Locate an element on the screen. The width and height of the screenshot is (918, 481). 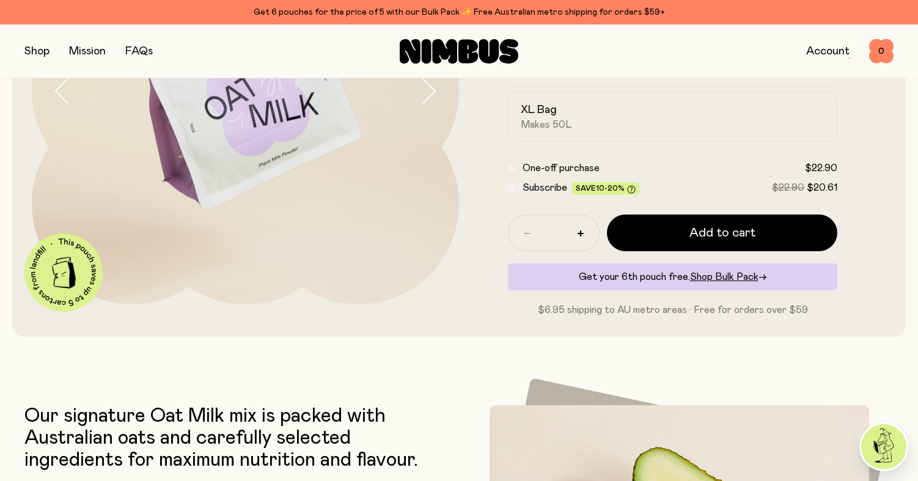
span: Add to cart is located at coordinates (722, 233).